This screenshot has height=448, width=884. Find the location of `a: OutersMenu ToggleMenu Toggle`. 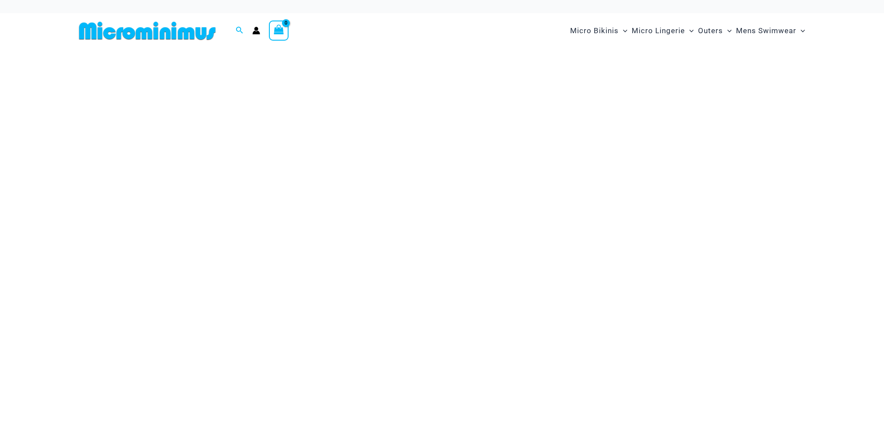

a: OutersMenu ToggleMenu Toggle is located at coordinates (715, 31).